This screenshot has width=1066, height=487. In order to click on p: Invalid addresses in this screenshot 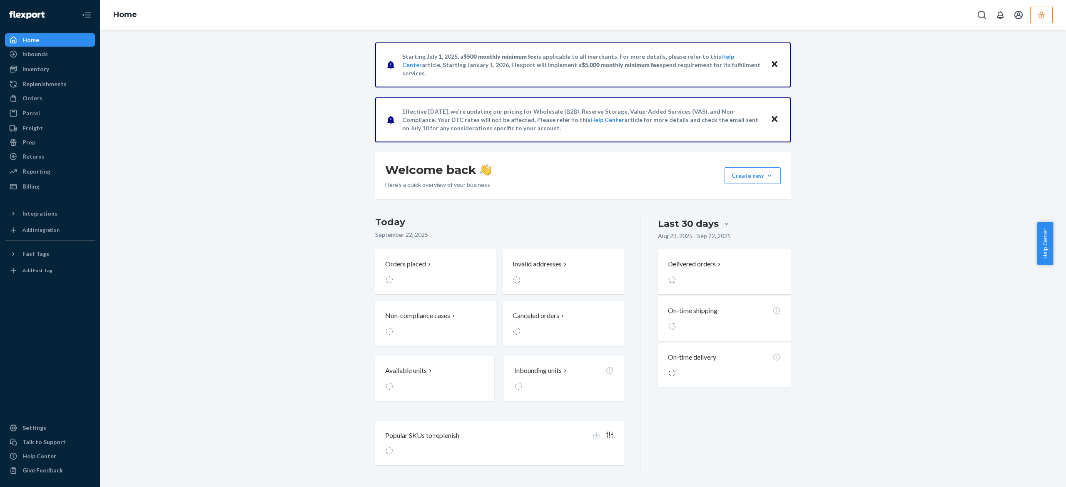, I will do `click(537, 264)`.